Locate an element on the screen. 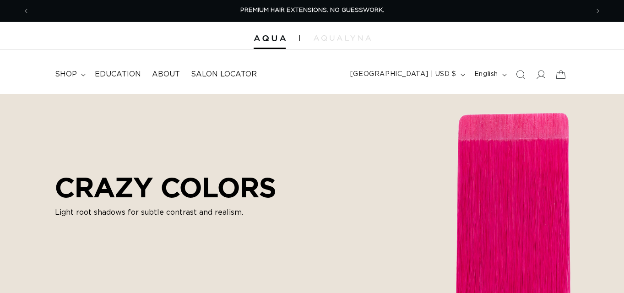 The image size is (624, 293). summary: Search is located at coordinates (520, 75).